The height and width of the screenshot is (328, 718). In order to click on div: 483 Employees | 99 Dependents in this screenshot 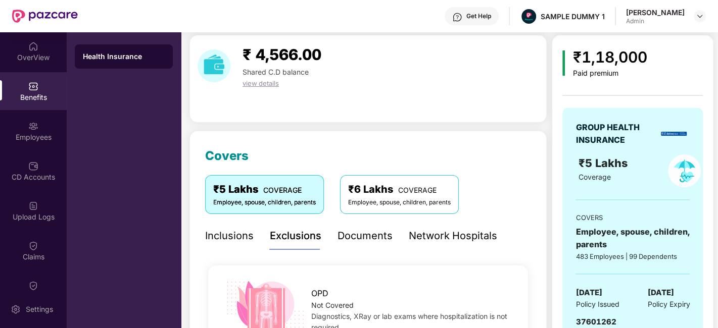, I will do `click(632, 257)`.